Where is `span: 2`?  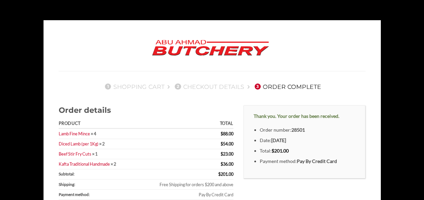 span: 2 is located at coordinates (178, 87).